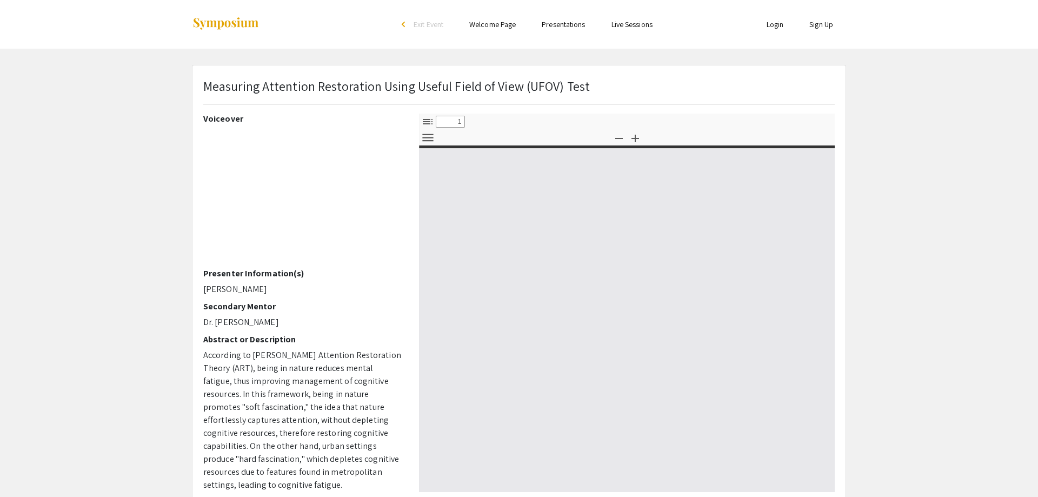 The image size is (1038, 497). What do you see at coordinates (428, 137) in the screenshot?
I see `button: Tools` at bounding box center [428, 137].